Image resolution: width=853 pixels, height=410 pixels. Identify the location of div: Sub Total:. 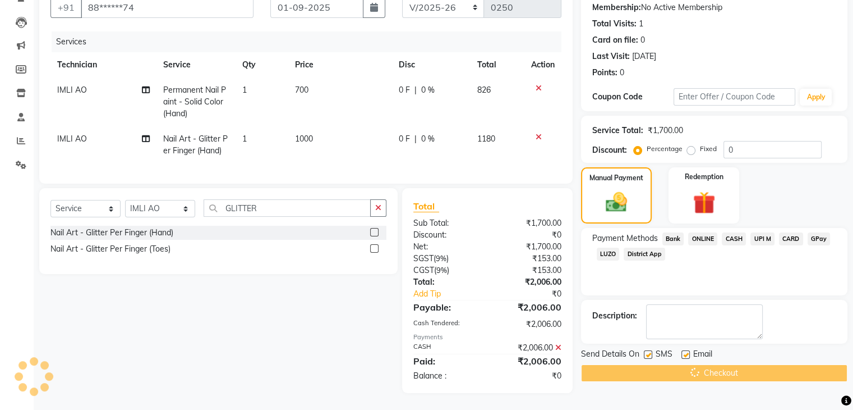
(446, 223).